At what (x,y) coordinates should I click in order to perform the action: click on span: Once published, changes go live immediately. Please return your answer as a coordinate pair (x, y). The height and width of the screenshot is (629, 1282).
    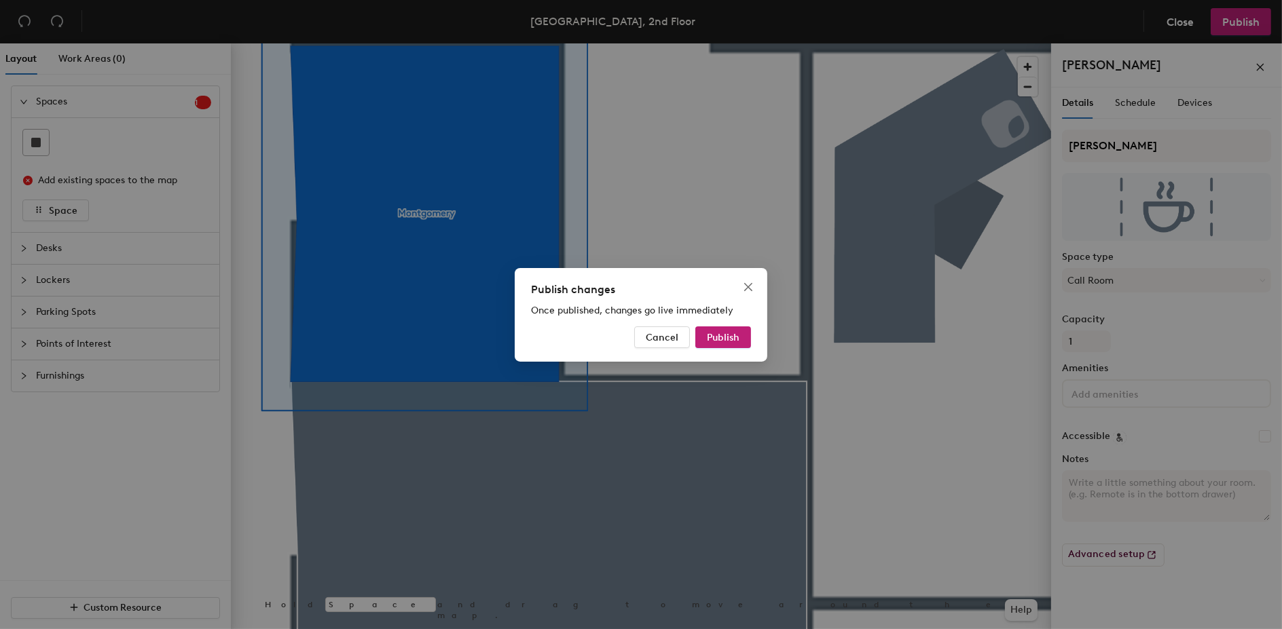
    Looking at the image, I should click on (632, 310).